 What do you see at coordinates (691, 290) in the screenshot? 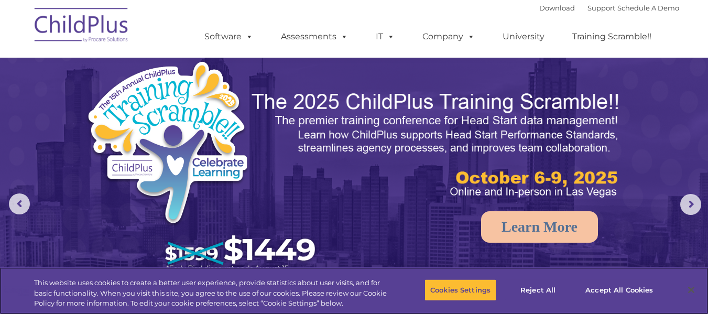
I see `button: Close` at bounding box center [691, 290].